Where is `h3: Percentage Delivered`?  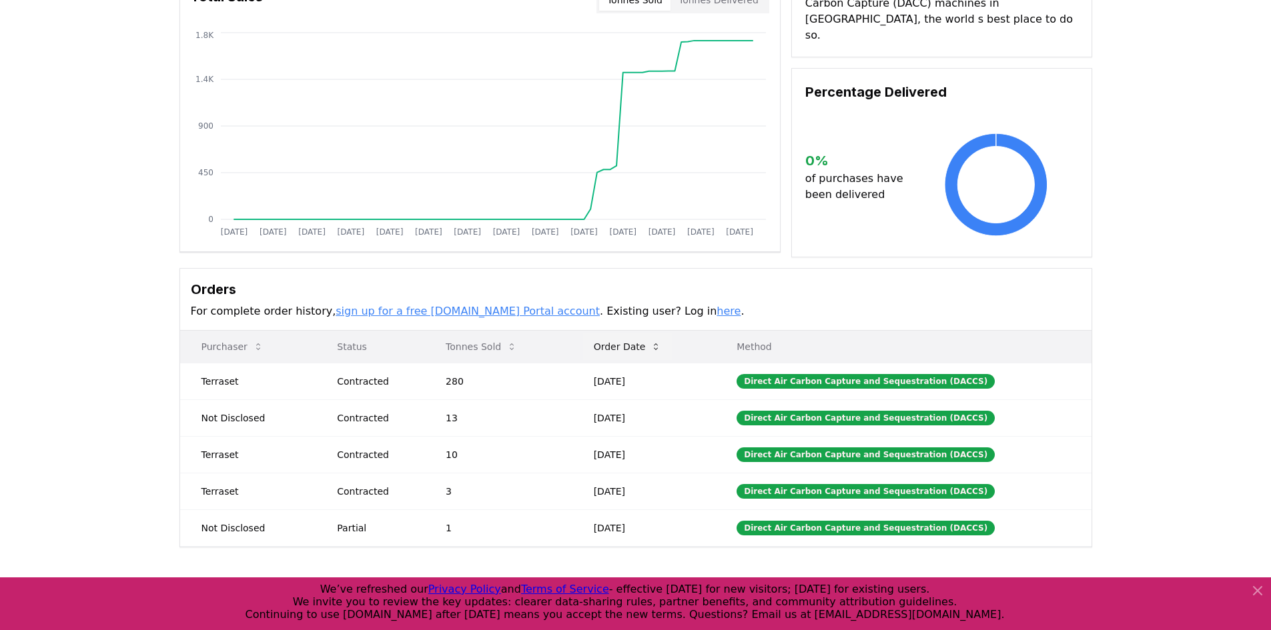 h3: Percentage Delivered is located at coordinates (941, 92).